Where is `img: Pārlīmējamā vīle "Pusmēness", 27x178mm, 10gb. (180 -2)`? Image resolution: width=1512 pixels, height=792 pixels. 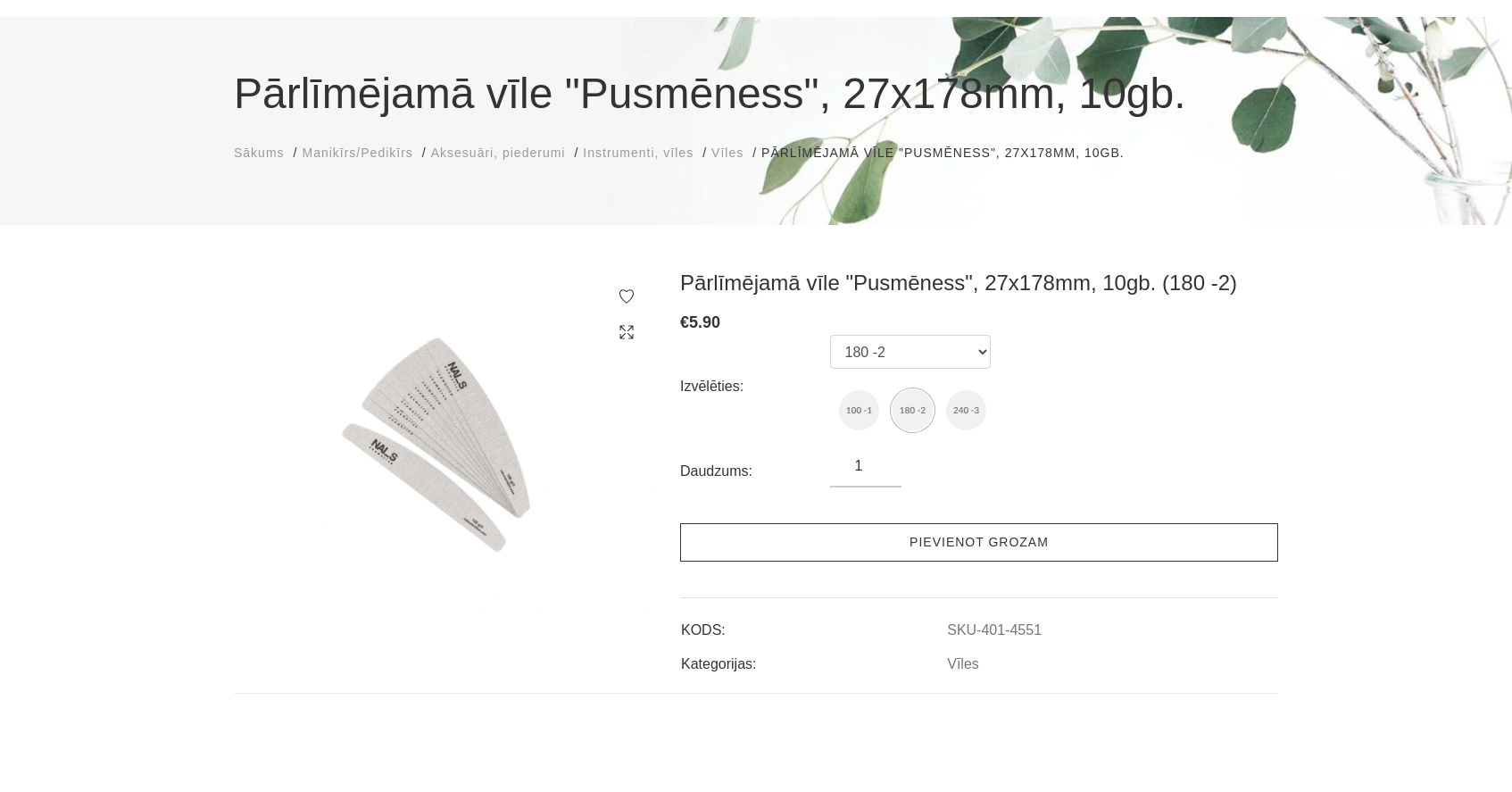
img: Pārlīmējamā vīle "Pusmēness", 27x178mm, 10gb. (180 -2) is located at coordinates (913, 410).